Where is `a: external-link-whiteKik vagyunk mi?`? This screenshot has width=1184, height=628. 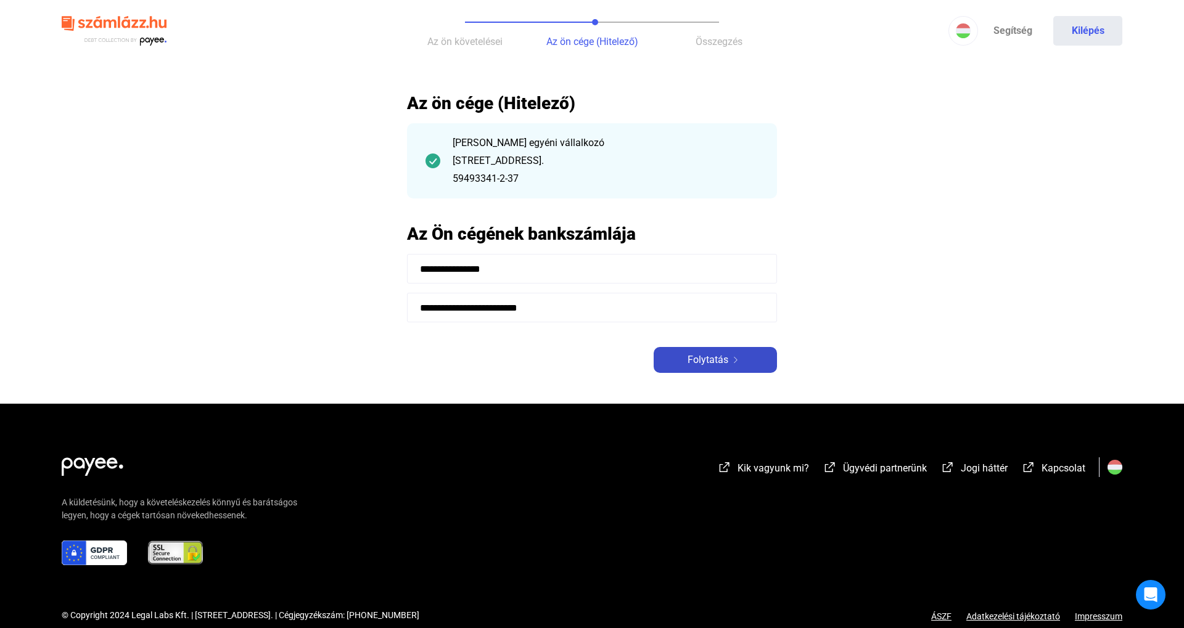
a: external-link-whiteKik vagyunk mi? is located at coordinates (763, 470).